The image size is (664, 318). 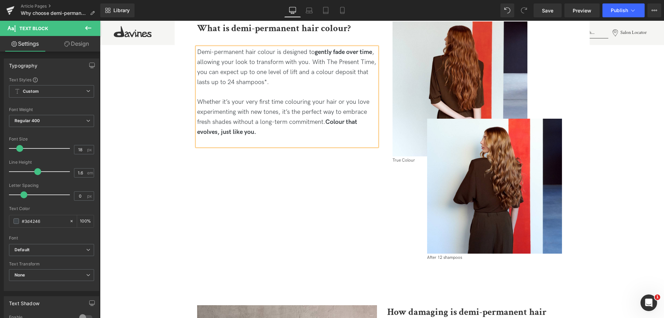 What do you see at coordinates (31, 91) in the screenshot?
I see `b: Custom` at bounding box center [31, 91].